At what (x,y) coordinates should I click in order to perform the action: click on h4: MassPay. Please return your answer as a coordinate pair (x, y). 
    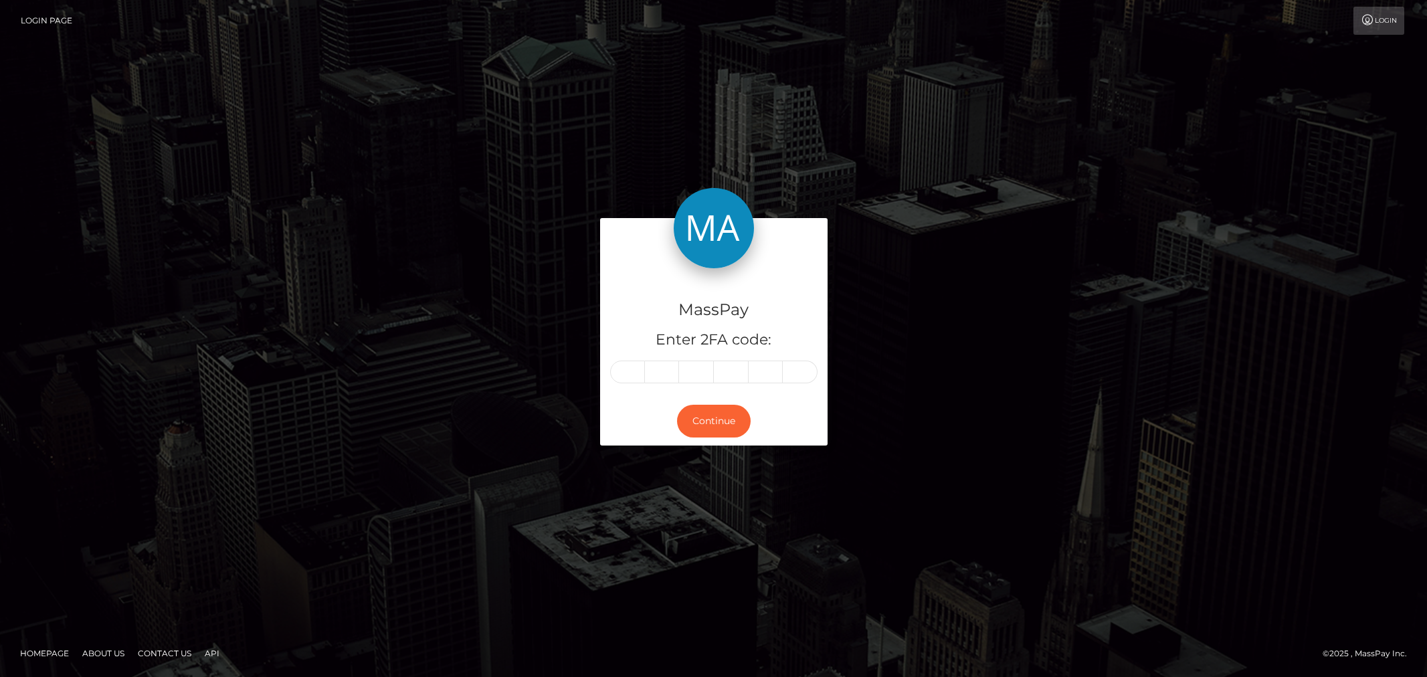
    Looking at the image, I should click on (714, 310).